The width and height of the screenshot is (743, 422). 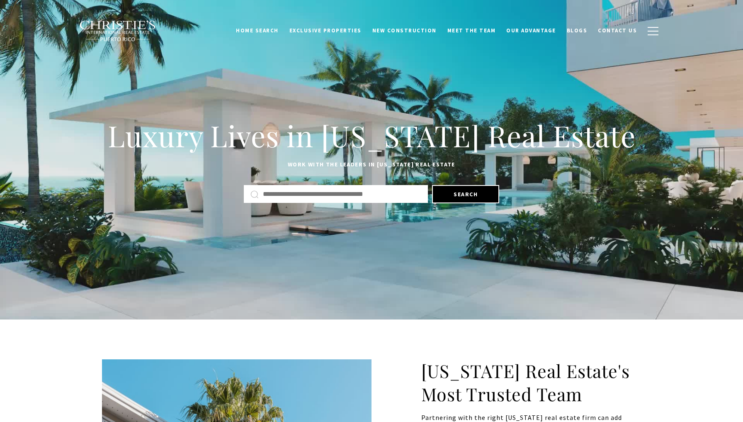 What do you see at coordinates (577, 31) in the screenshot?
I see `a: Blogs` at bounding box center [577, 31].